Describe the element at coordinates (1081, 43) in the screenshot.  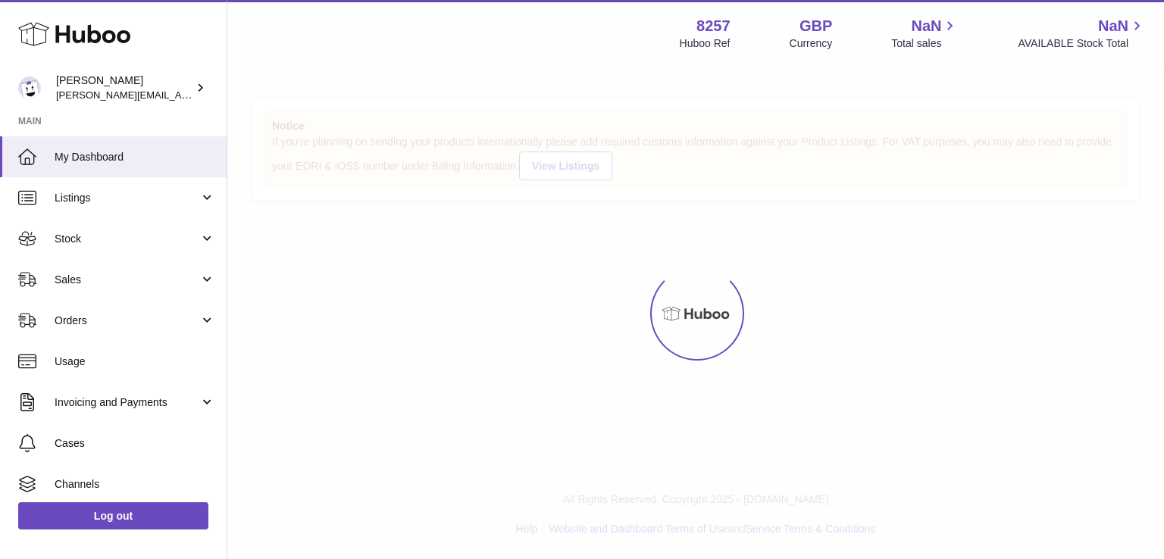
I see `span: AVAILABLE Stock Total` at that location.